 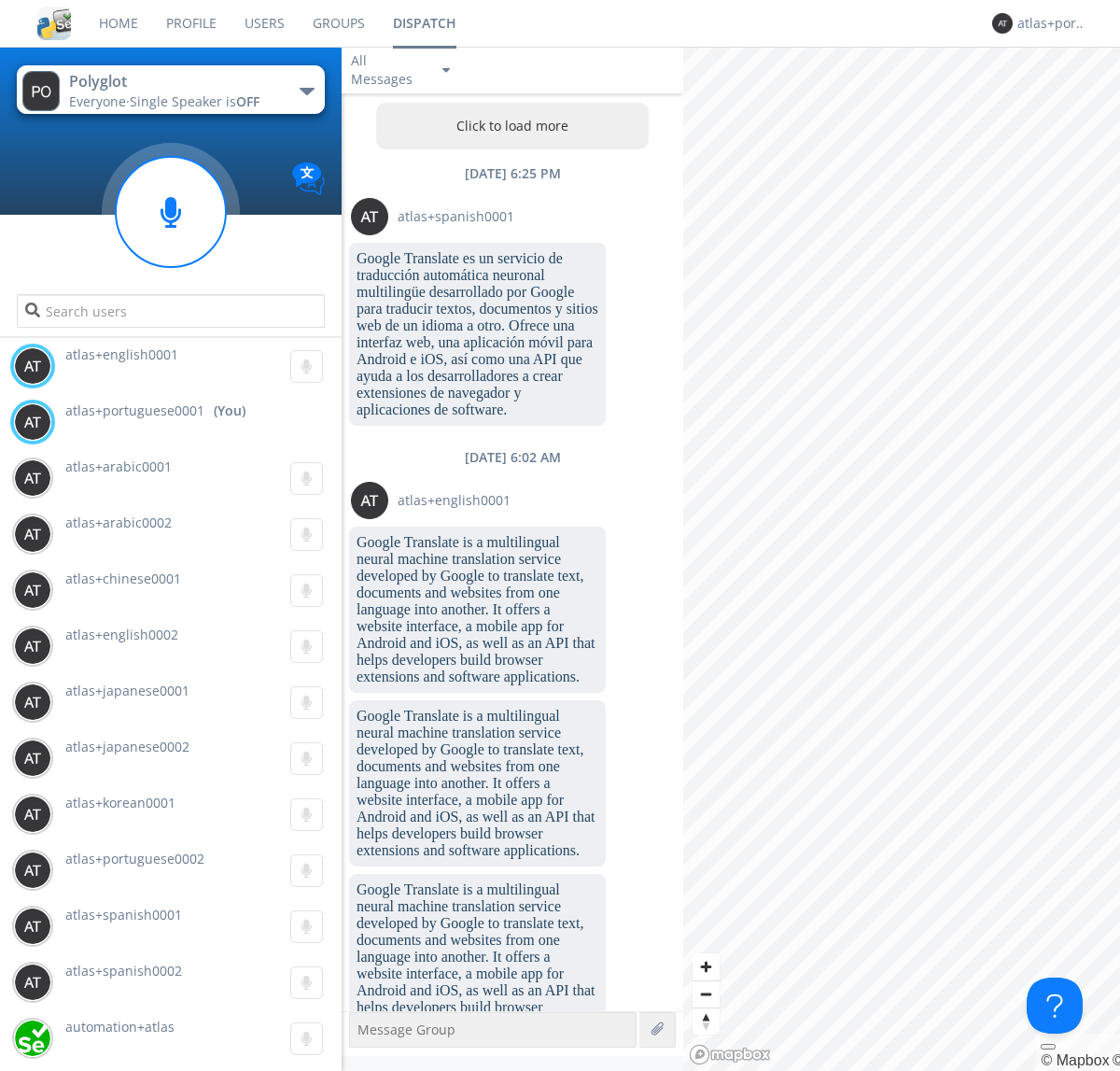 I want to click on button: Zoom out, so click(x=706, y=994).